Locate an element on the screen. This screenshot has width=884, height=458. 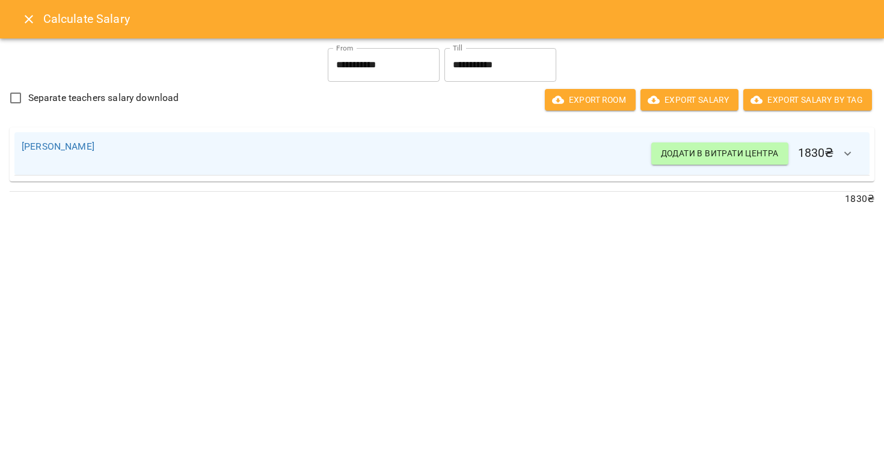
button: Export Salary by Tag is located at coordinates (808, 100).